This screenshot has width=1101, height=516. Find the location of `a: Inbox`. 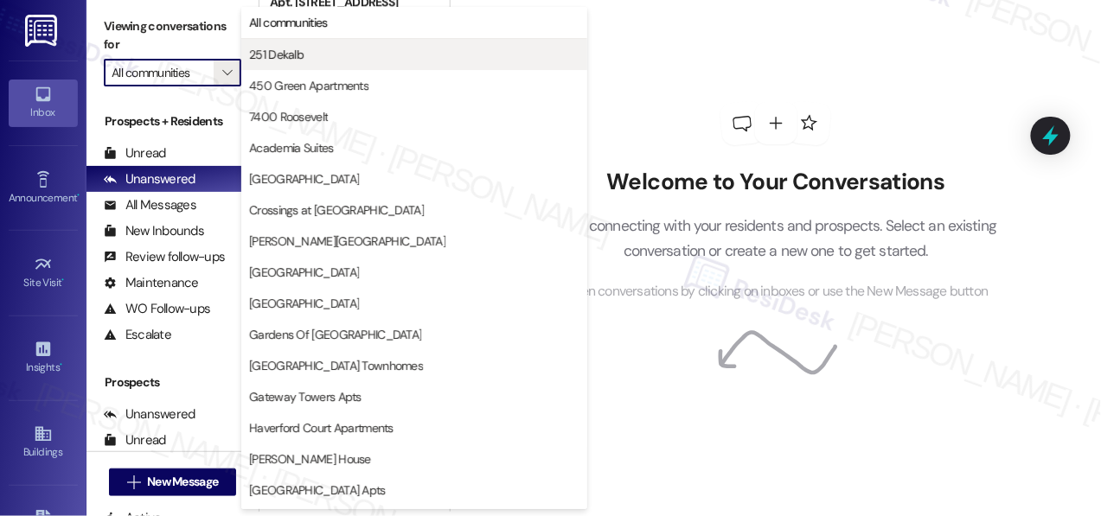

a: Inbox is located at coordinates (43, 103).